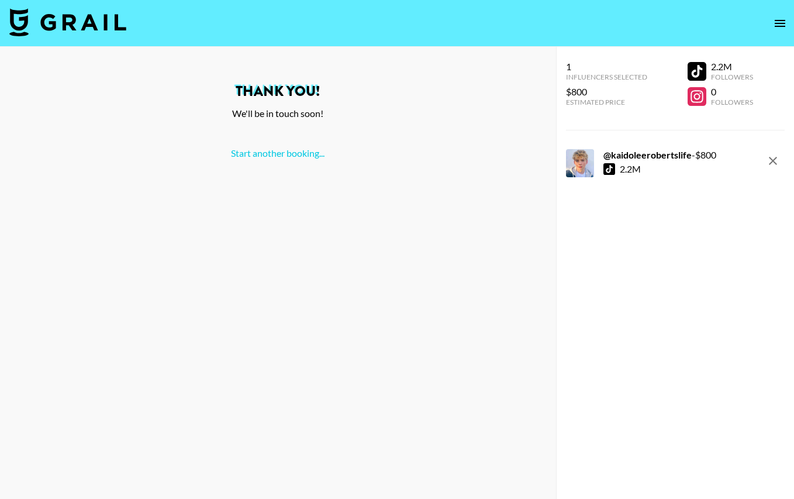 The height and width of the screenshot is (499, 794). Describe the element at coordinates (278, 153) in the screenshot. I see `a: Start another booking...` at that location.